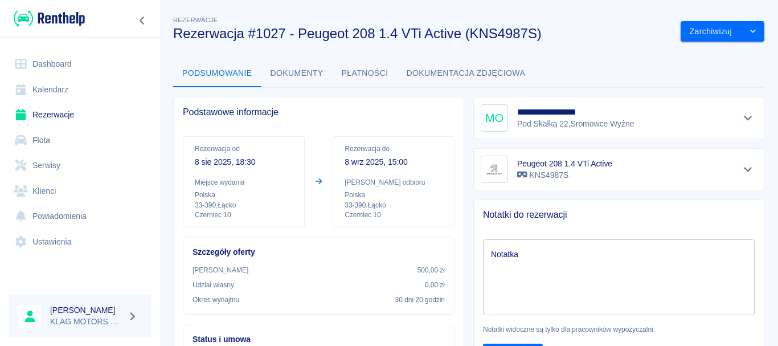 This screenshot has width=778, height=346. I want to click on button: Zarchiwizuj, so click(711, 31).